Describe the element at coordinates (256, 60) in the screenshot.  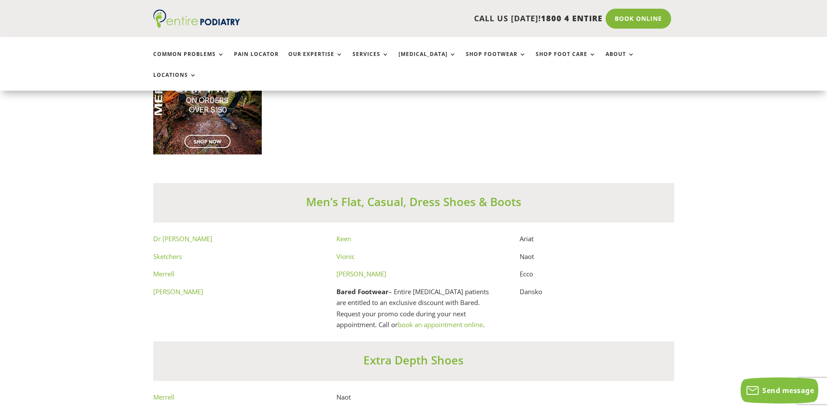
I see `a: Pain Locator` at that location.